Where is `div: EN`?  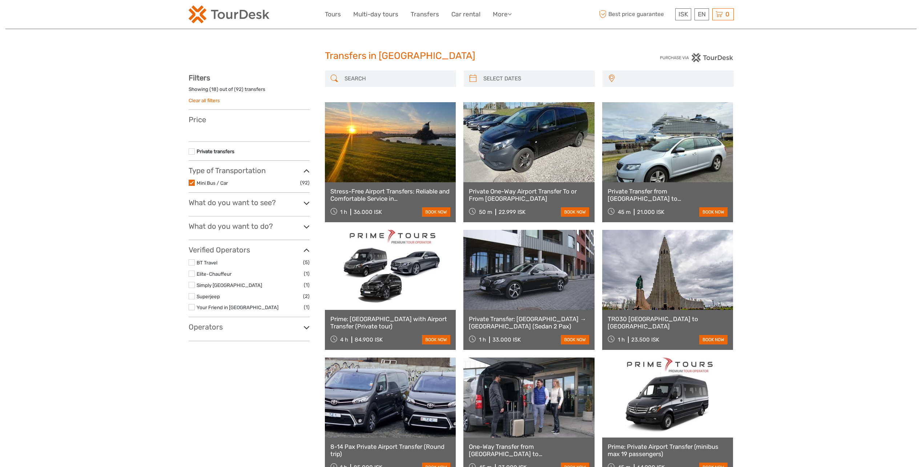 div: EN is located at coordinates (702, 14).